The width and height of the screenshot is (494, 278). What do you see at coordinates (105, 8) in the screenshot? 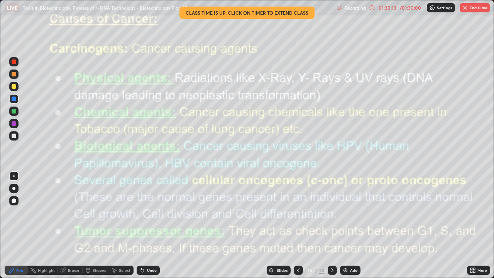
I see `p: Tools in Biotechnology, Process of r- DNA Technology - Biotechnology P and P` at bounding box center [105, 8].